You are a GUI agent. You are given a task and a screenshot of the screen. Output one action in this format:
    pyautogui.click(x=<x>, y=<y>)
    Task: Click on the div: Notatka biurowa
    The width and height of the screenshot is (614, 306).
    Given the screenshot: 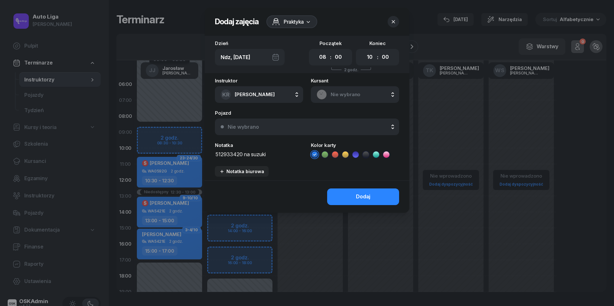 What is the action you would take?
    pyautogui.click(x=242, y=171)
    